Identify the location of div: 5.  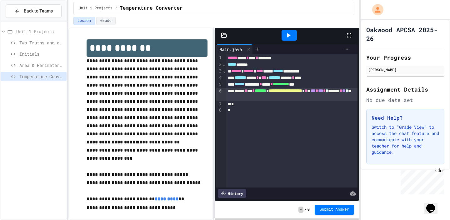
(219, 85).